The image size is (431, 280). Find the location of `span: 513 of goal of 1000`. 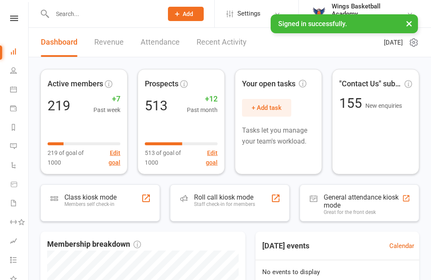

span: 513 of goal of 1000 is located at coordinates (170, 157).